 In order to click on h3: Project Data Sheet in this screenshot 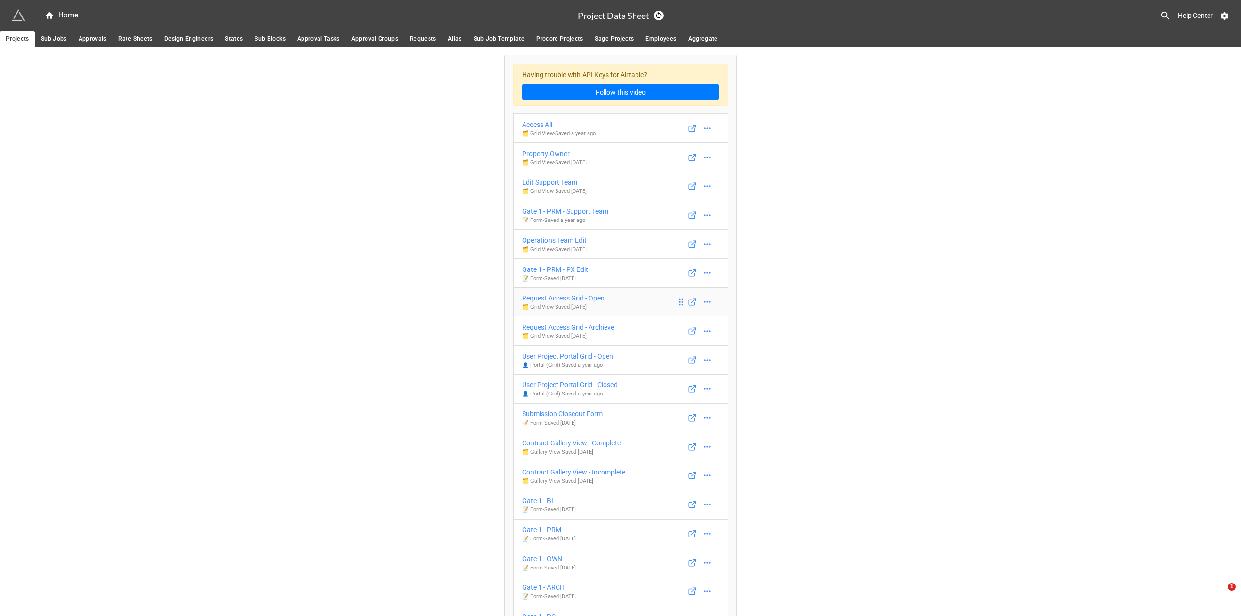, I will do `click(613, 16)`.